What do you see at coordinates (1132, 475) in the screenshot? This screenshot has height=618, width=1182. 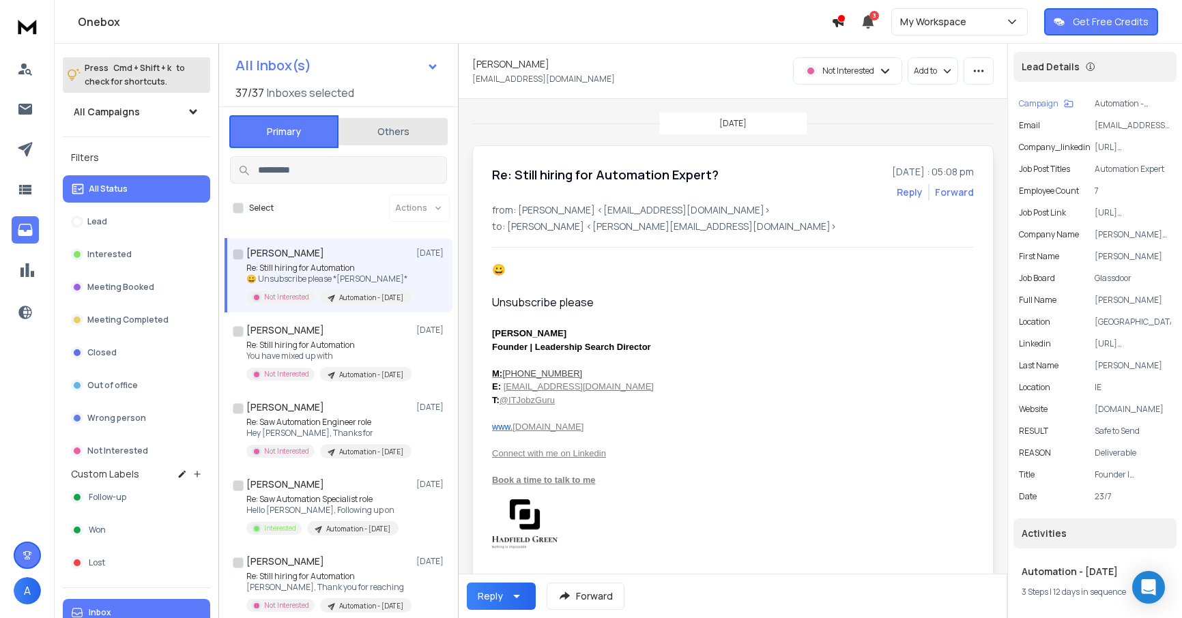 I see `p: Founder | Leadership Search Director` at bounding box center [1132, 475].